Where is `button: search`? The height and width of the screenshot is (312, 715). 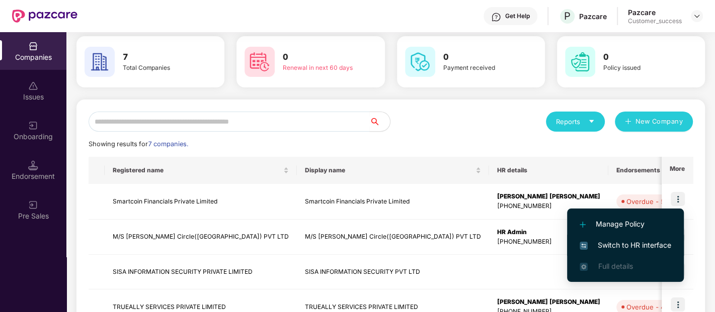 button: search is located at coordinates (380, 122).